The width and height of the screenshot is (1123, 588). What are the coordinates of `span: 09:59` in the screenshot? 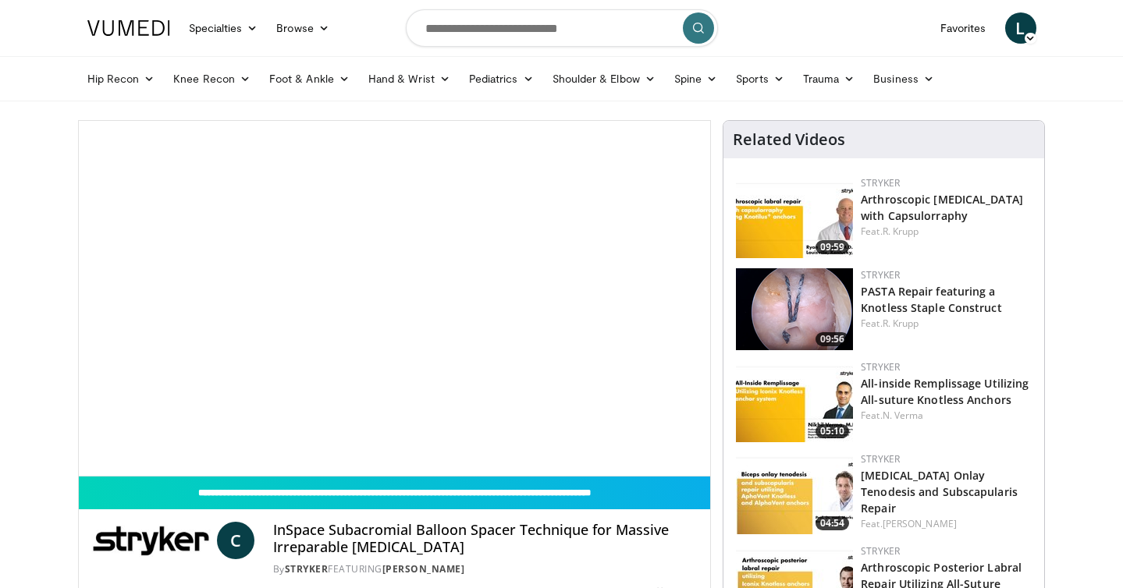 It's located at (832, 247).